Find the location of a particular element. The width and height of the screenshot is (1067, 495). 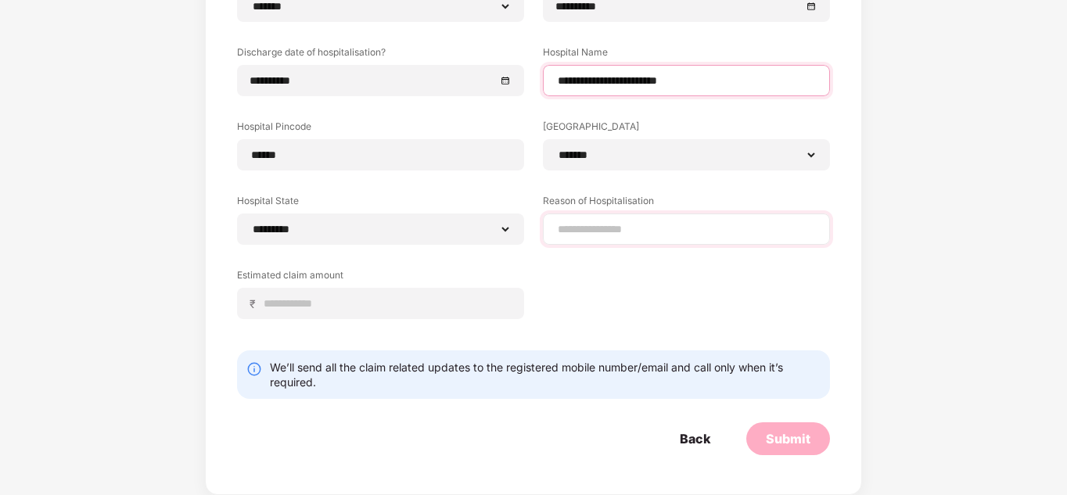

label: Hospital State is located at coordinates (380, 203).